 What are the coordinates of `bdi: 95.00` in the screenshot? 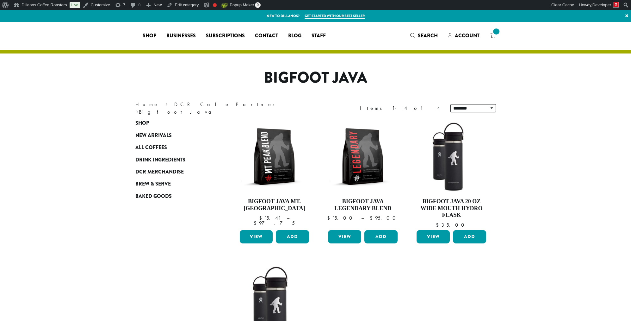 It's located at (384, 218).